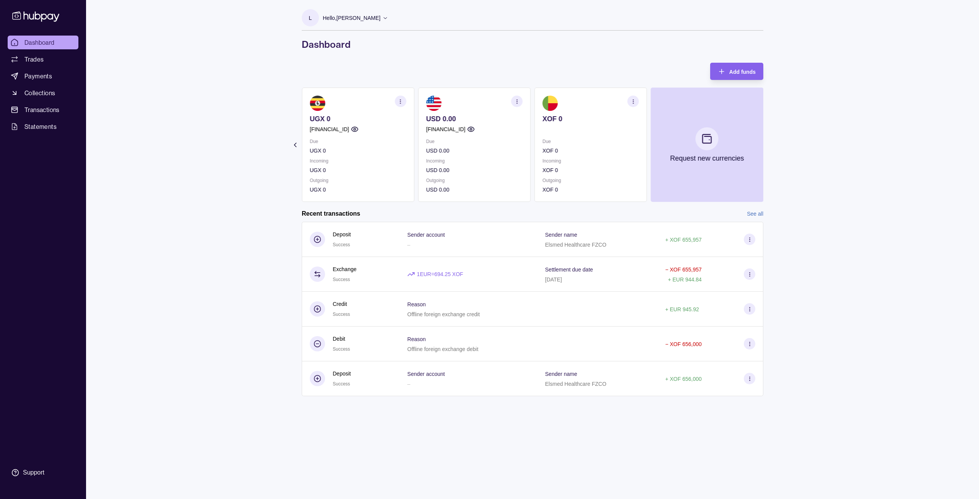 Image resolution: width=979 pixels, height=499 pixels. I want to click on a: See all, so click(755, 214).